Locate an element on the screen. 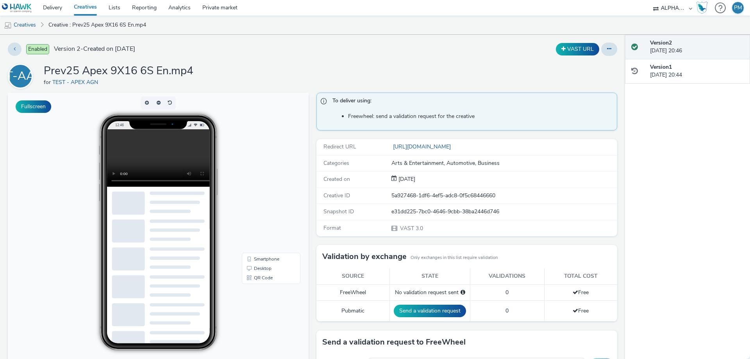 The height and width of the screenshot is (359, 750). th: Validations is located at coordinates (507, 276).